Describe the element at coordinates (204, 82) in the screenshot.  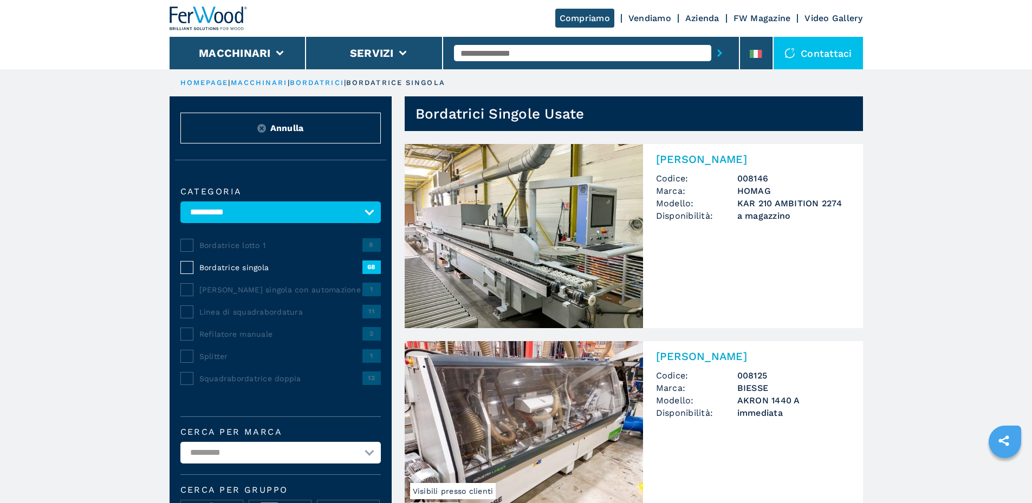
I see `a: HOMEPAGE` at that location.